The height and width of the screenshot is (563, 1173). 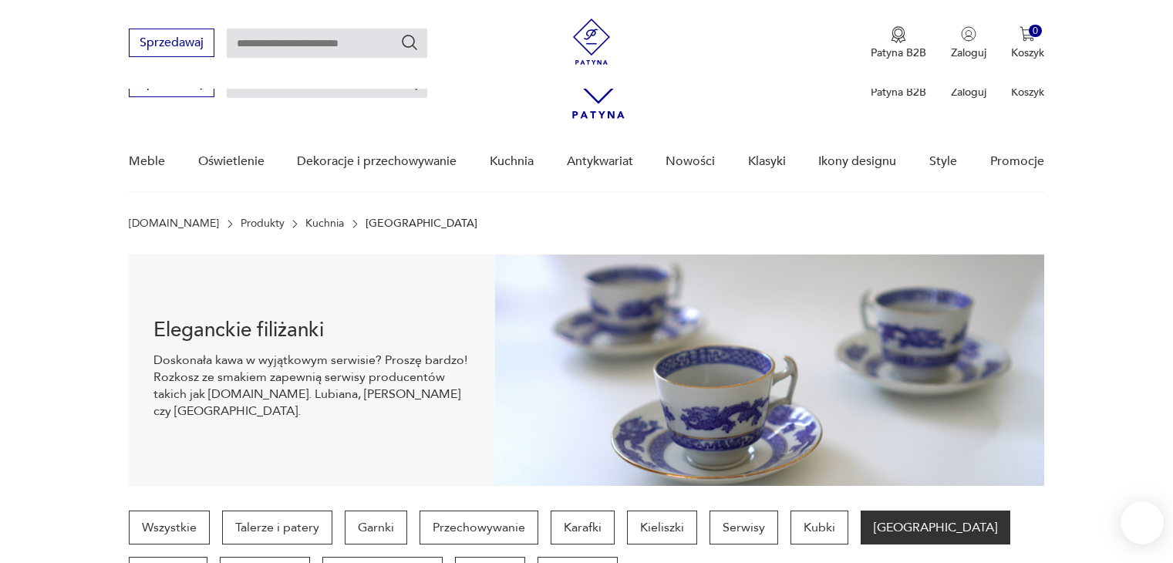 What do you see at coordinates (898, 35) in the screenshot?
I see `img: Ikona medalu` at bounding box center [898, 35].